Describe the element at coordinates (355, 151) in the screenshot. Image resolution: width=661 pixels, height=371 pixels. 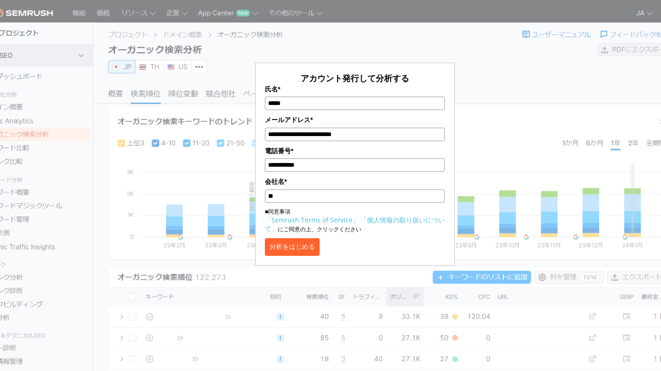
I see `label: 電話番号*` at that location.